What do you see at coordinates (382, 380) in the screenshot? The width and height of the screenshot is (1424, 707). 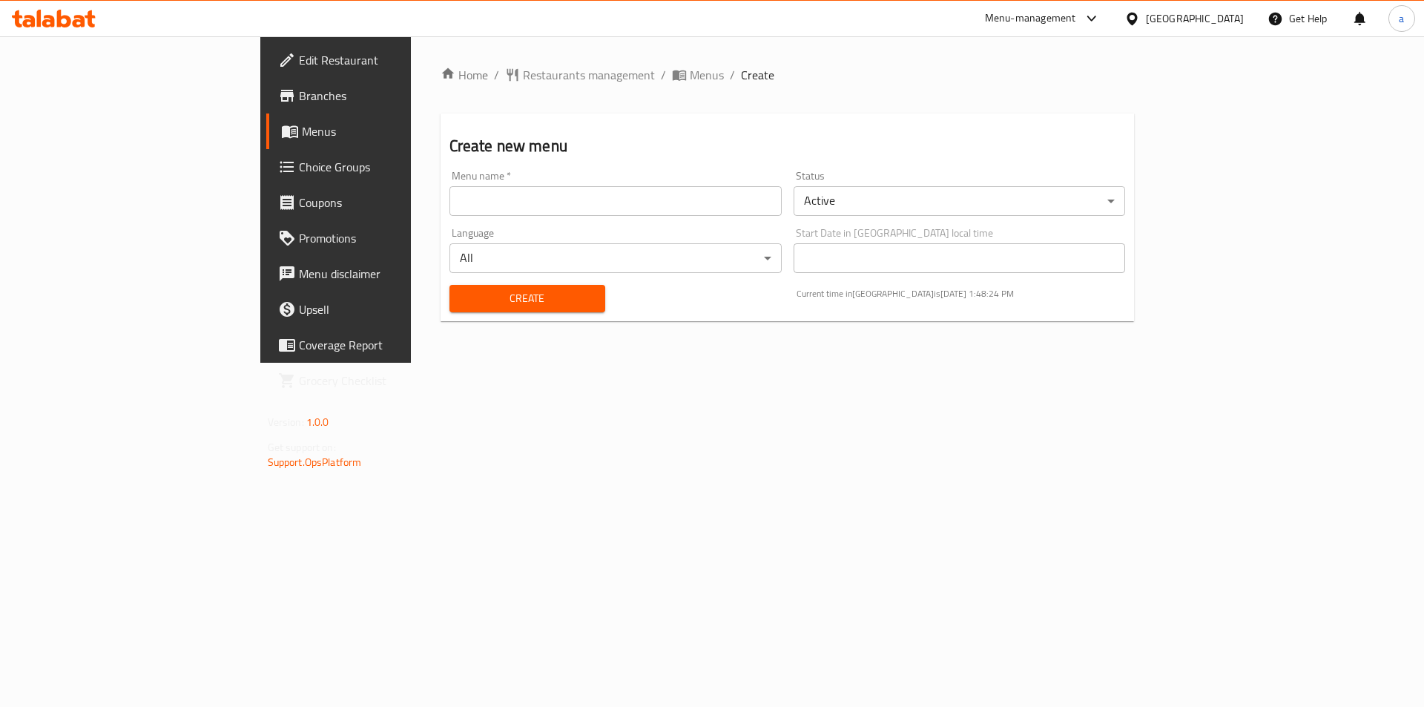 I see `a: Grocery Checklist` at bounding box center [382, 380].